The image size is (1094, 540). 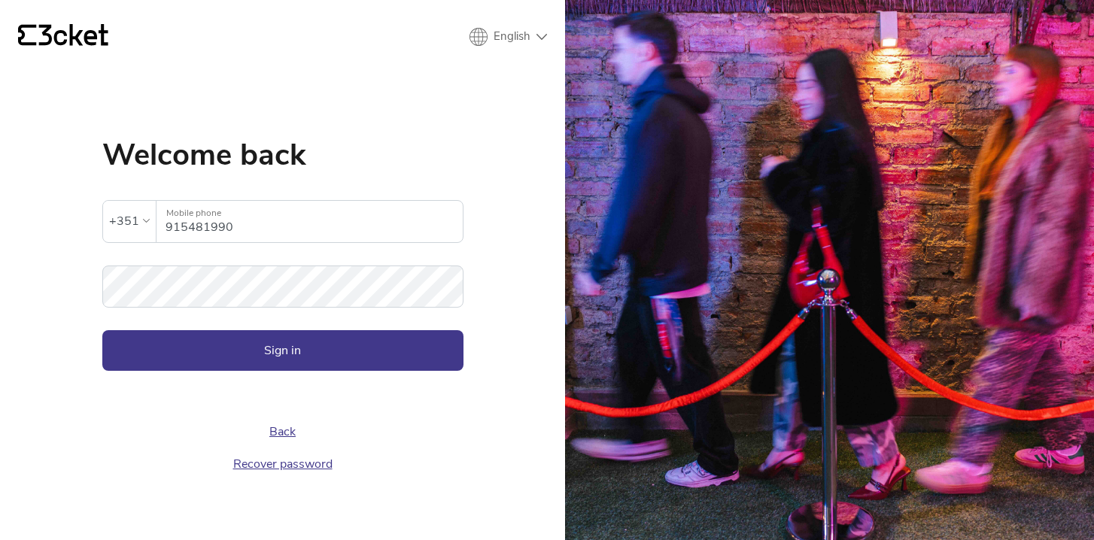 What do you see at coordinates (283, 464) in the screenshot?
I see `a: Recover password` at bounding box center [283, 464].